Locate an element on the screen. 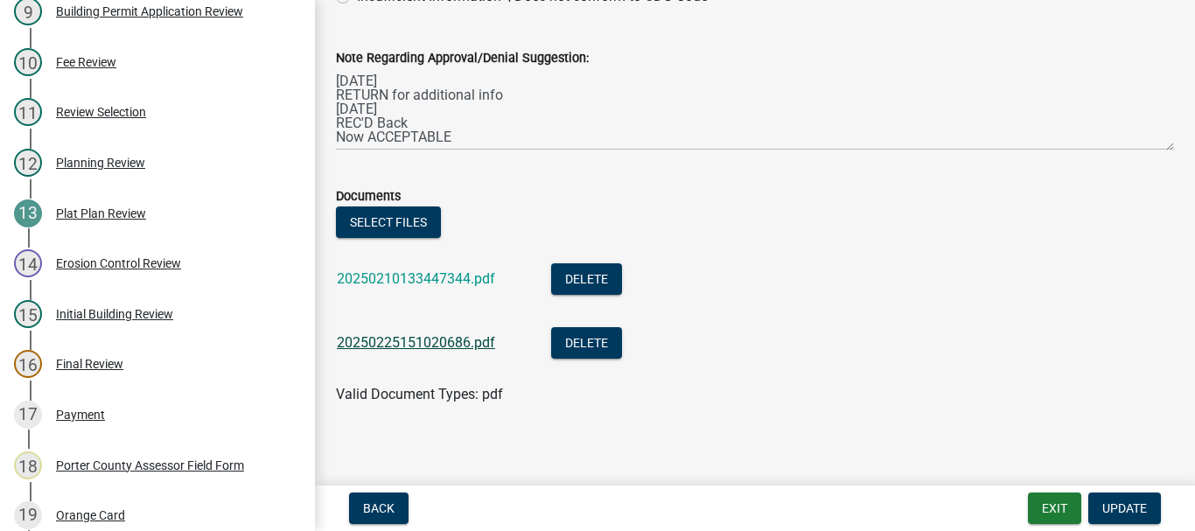 Image resolution: width=1195 pixels, height=531 pixels. span: Update is located at coordinates (1124, 508).